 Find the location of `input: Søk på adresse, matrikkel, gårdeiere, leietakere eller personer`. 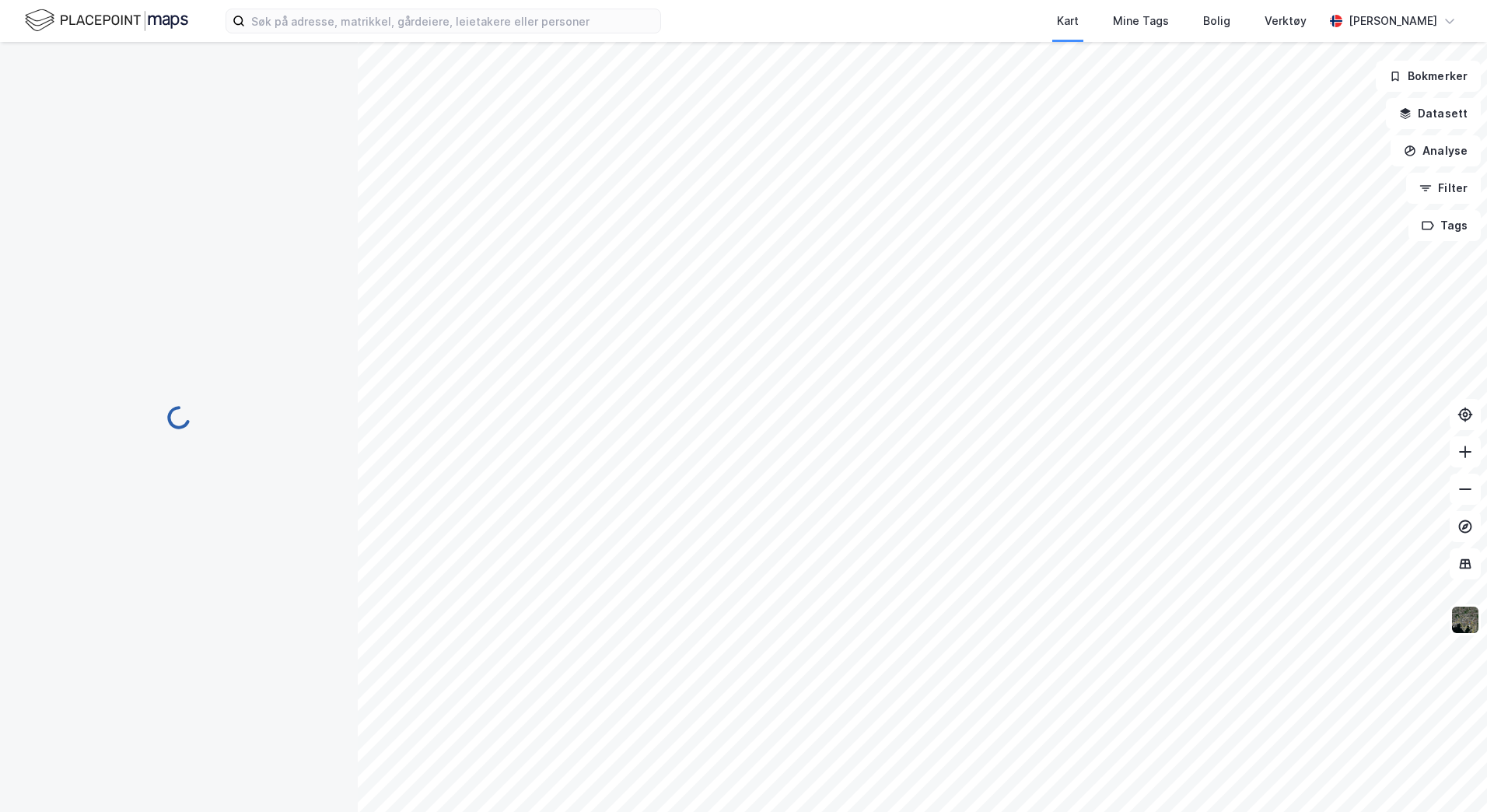

input: Søk på adresse, matrikkel, gårdeiere, leietakere eller personer is located at coordinates (453, 21).